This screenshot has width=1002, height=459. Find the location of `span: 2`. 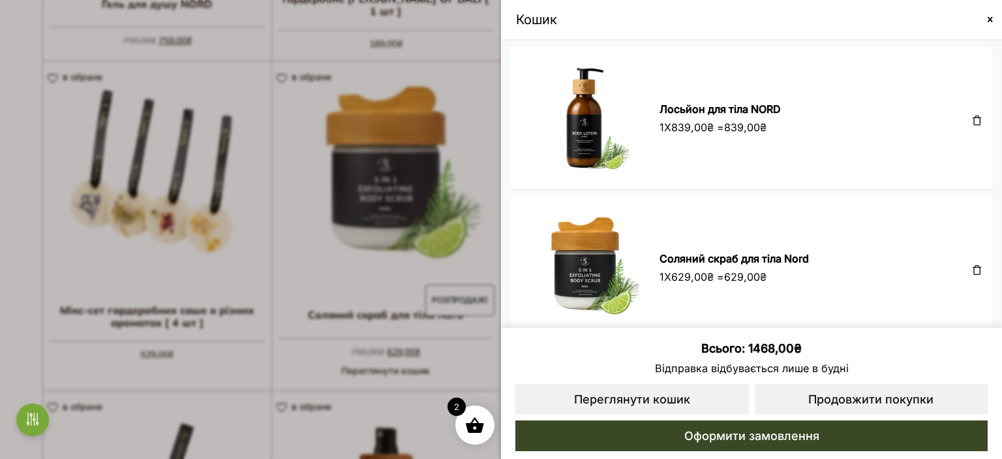

span: 2 is located at coordinates (457, 406).